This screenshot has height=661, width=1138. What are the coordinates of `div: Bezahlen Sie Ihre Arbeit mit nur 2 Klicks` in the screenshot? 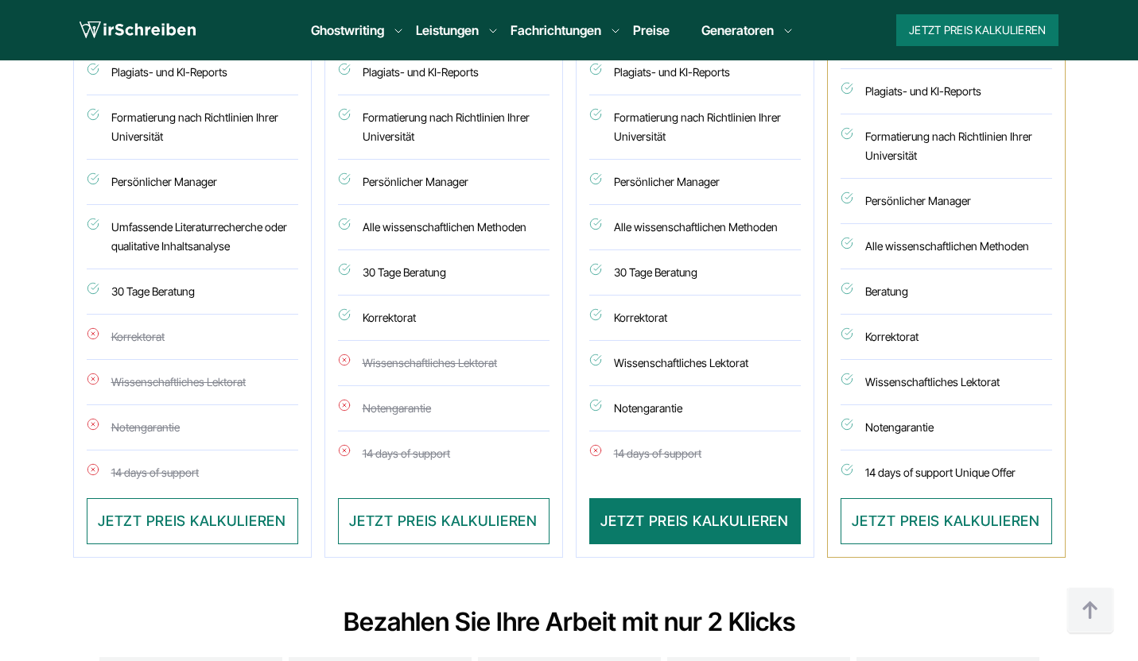 It's located at (569, 623).